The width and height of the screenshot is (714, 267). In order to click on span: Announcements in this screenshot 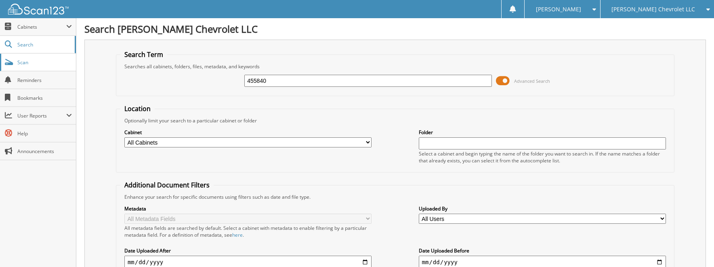, I will do `click(44, 151)`.